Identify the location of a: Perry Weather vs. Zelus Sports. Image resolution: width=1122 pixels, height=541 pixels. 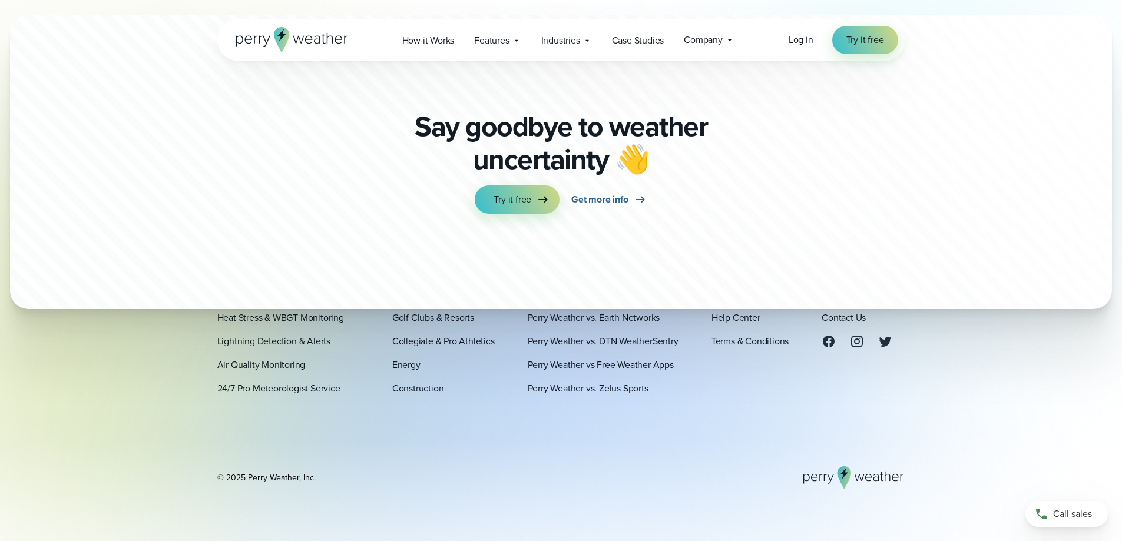
(588, 388).